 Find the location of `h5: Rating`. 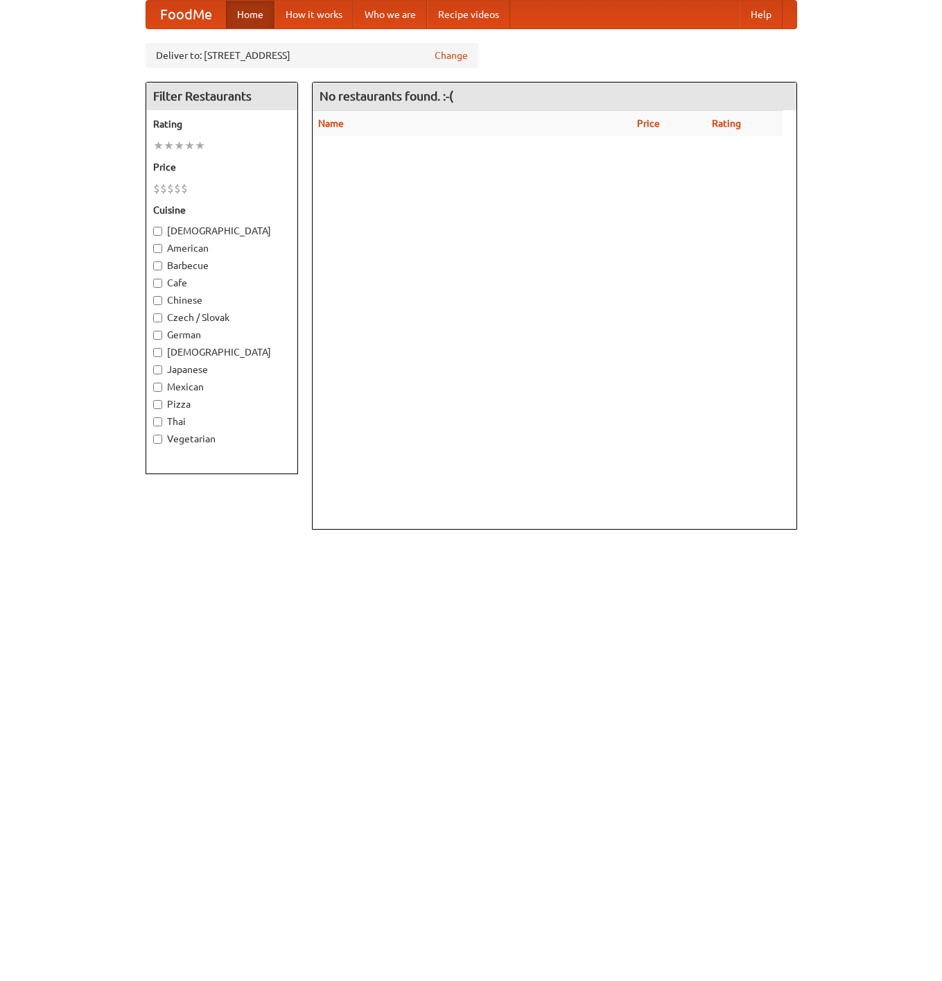

h5: Rating is located at coordinates (222, 124).